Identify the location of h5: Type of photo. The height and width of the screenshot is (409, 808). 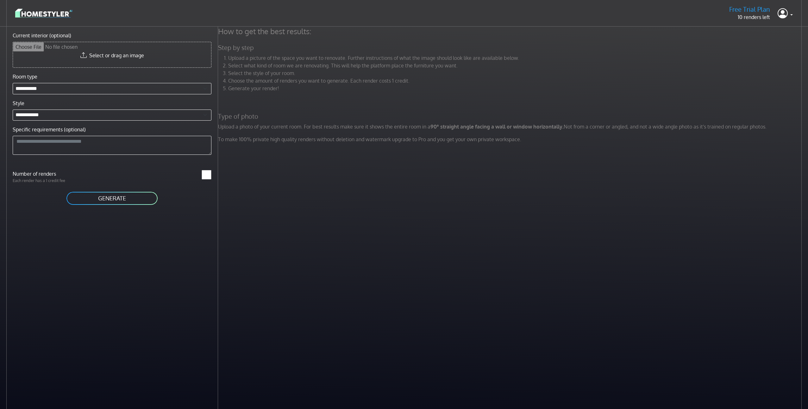
(511, 116).